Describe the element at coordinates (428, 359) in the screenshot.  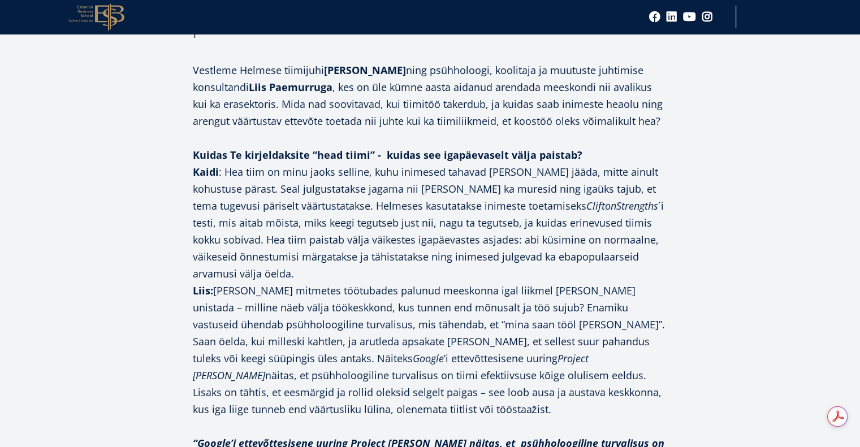
I see `em: Google` at that location.